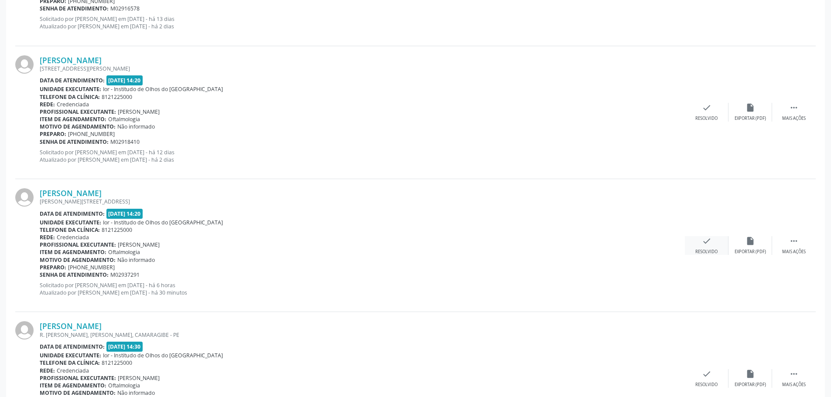 The image size is (831, 397). I want to click on span: M02918410, so click(125, 142).